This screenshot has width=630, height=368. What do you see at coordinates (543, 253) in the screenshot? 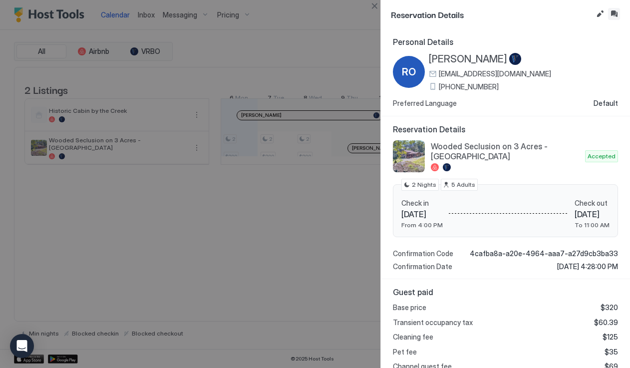
I see `span: 4cafba8a-a20e-4964-aaa7-a27d9cb3ba33` at bounding box center [543, 253].